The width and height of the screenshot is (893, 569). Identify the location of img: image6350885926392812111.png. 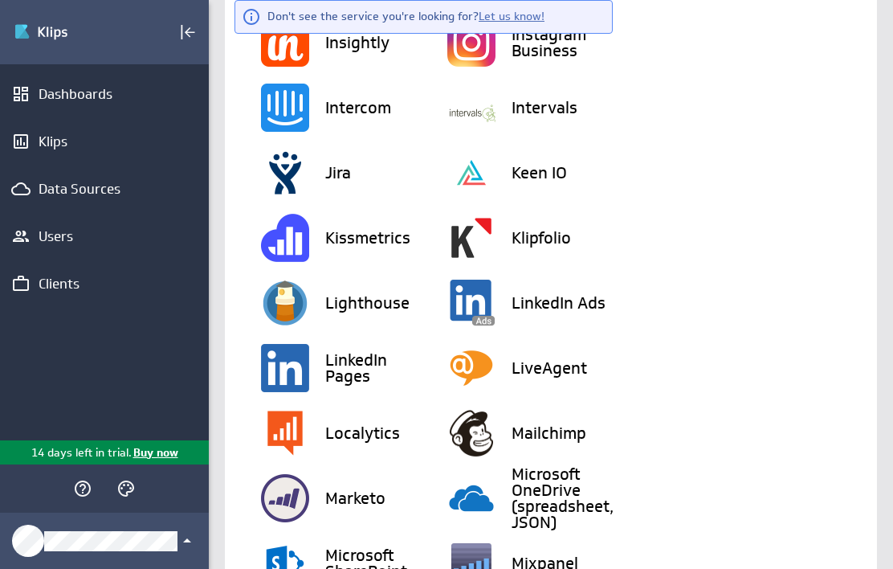
(285, 498).